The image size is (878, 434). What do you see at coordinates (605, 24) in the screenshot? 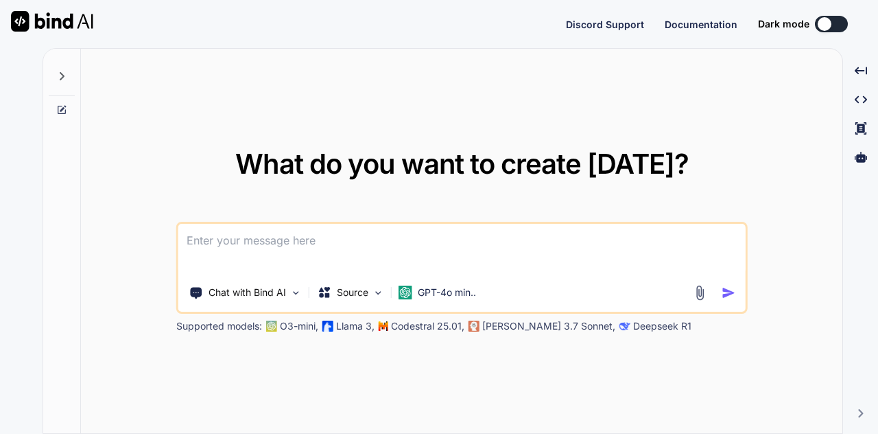
I see `span: Discord Support` at bounding box center [605, 24].